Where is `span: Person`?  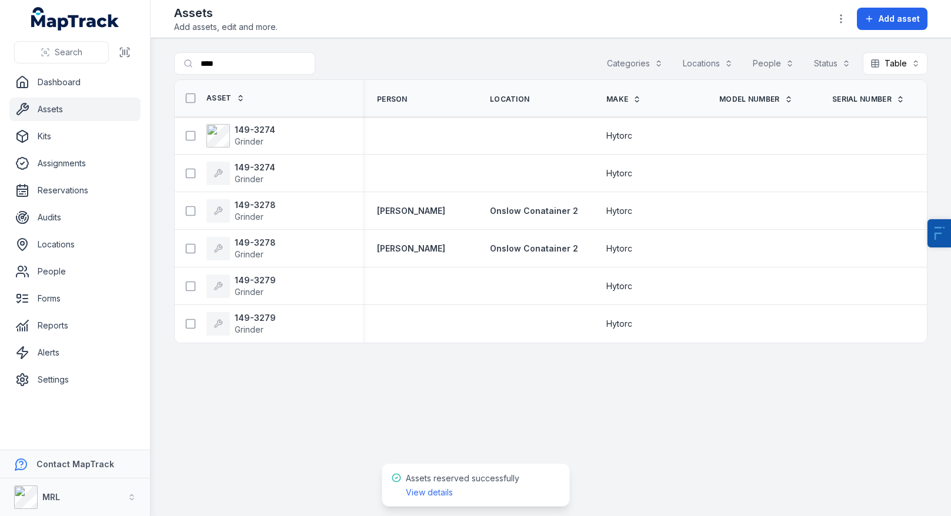 span: Person is located at coordinates (392, 99).